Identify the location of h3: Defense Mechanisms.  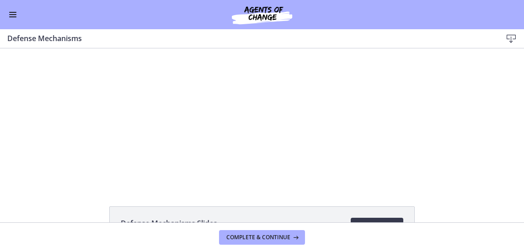
(247, 38).